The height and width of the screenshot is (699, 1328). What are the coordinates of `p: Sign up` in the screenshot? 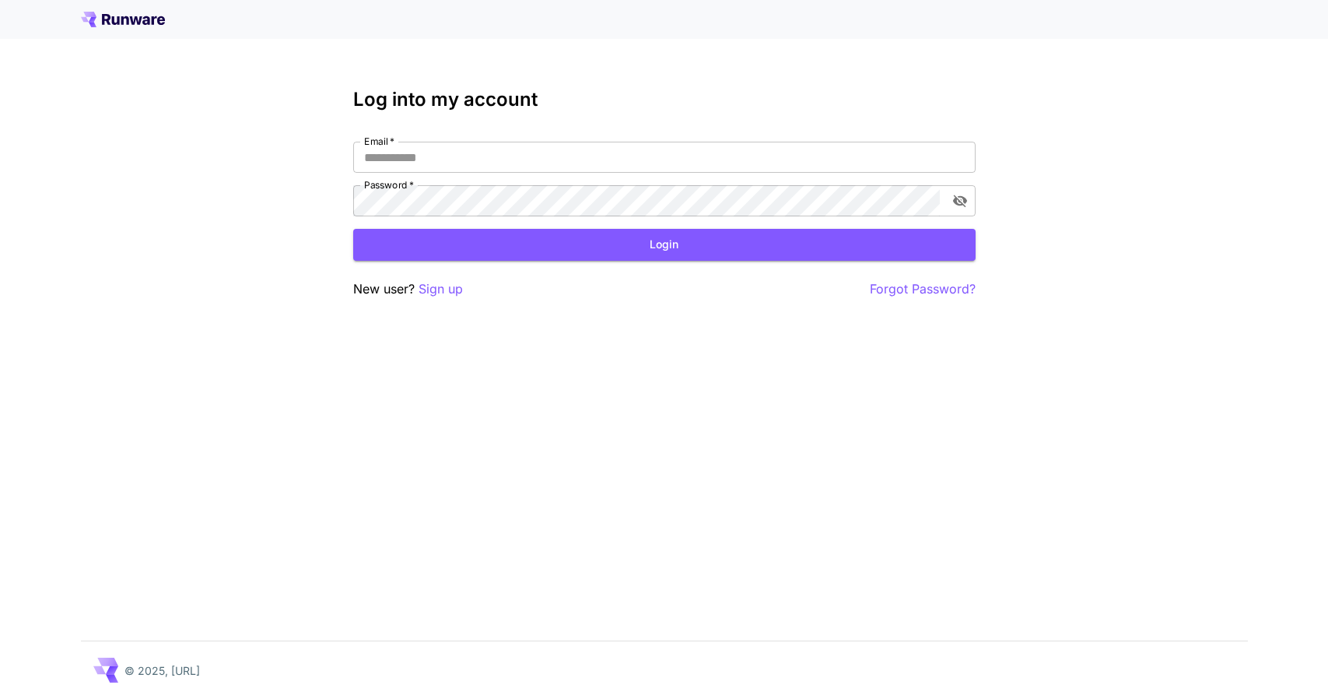 It's located at (440, 289).